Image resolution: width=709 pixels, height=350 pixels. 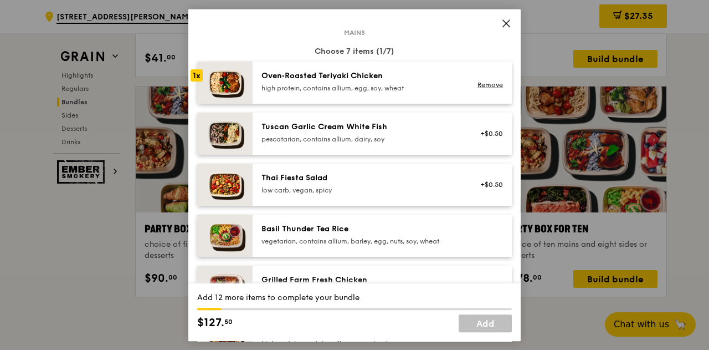 What do you see at coordinates (361, 190) in the screenshot?
I see `div: low carb, vegan, spicy` at bounding box center [361, 190].